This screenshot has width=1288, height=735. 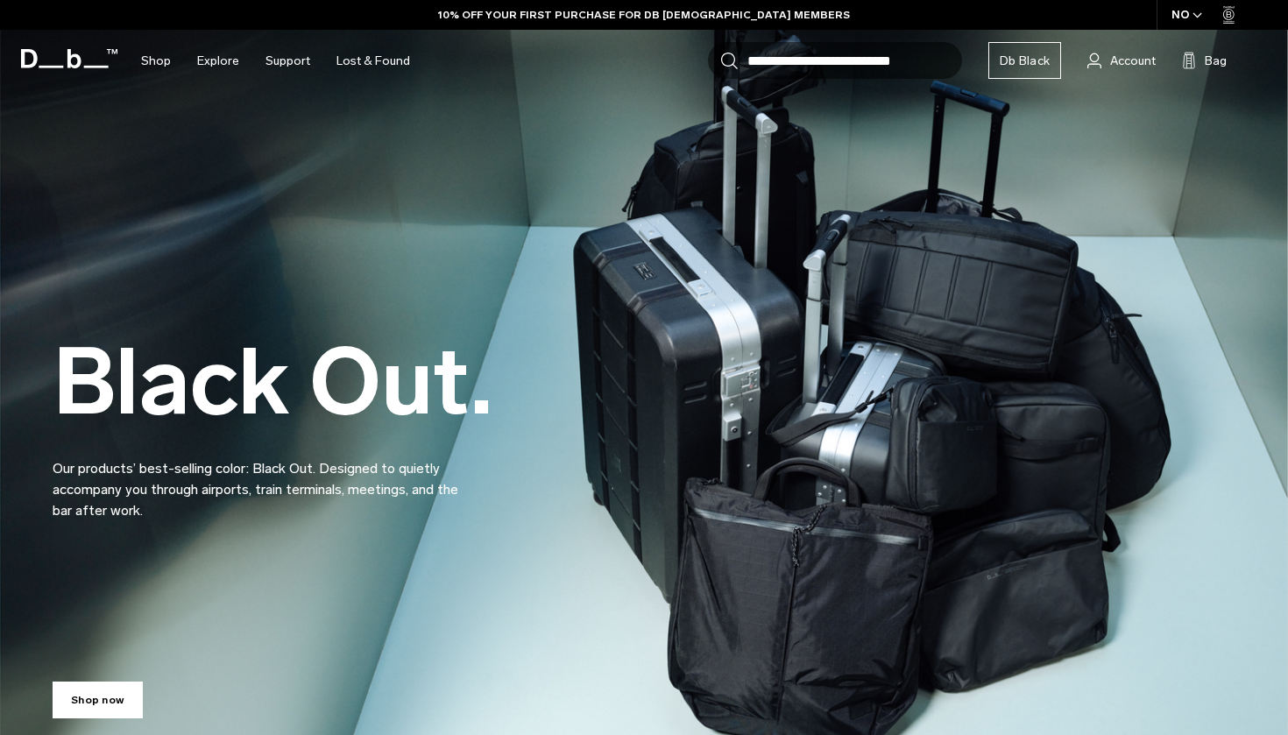 I want to click on p: Our products’ best-selling color: Black Out. Designed to quietly accompany you through airports, ..., so click(x=263, y=479).